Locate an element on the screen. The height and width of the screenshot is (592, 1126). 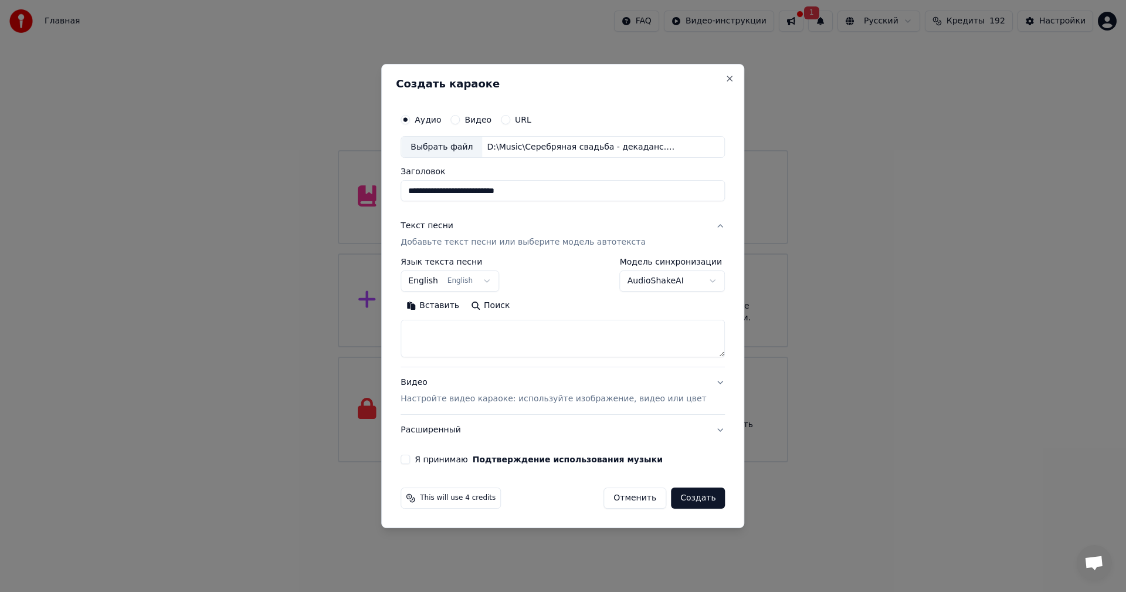
span: This will use 4 credits is located at coordinates (458, 498).